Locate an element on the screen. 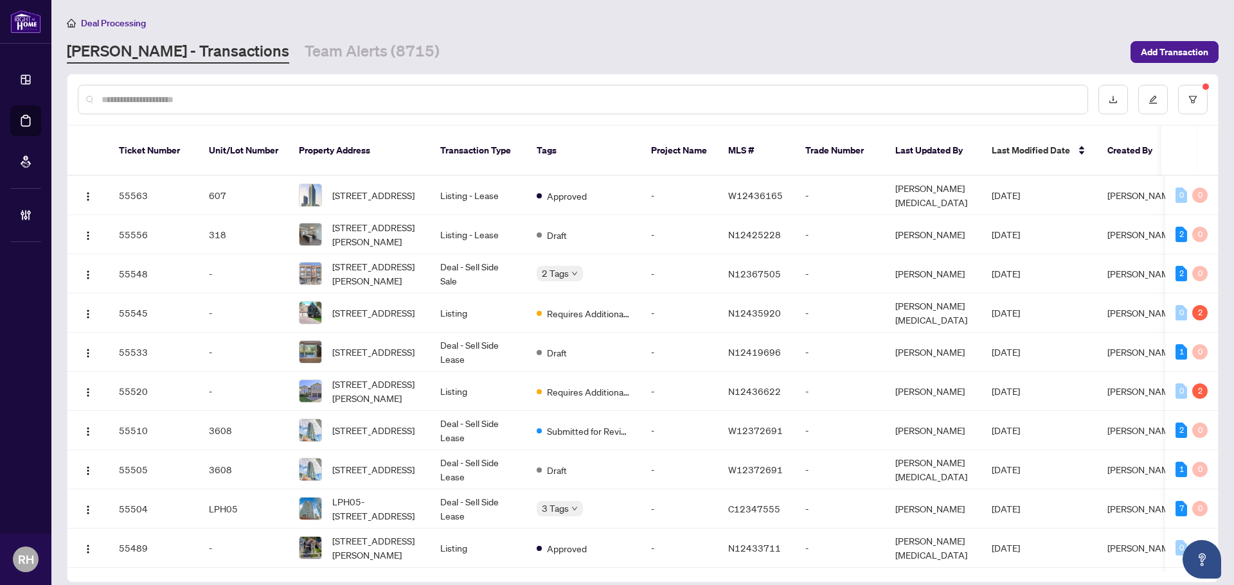 This screenshot has width=1234, height=585. div: 2 is located at coordinates (1200, 391).